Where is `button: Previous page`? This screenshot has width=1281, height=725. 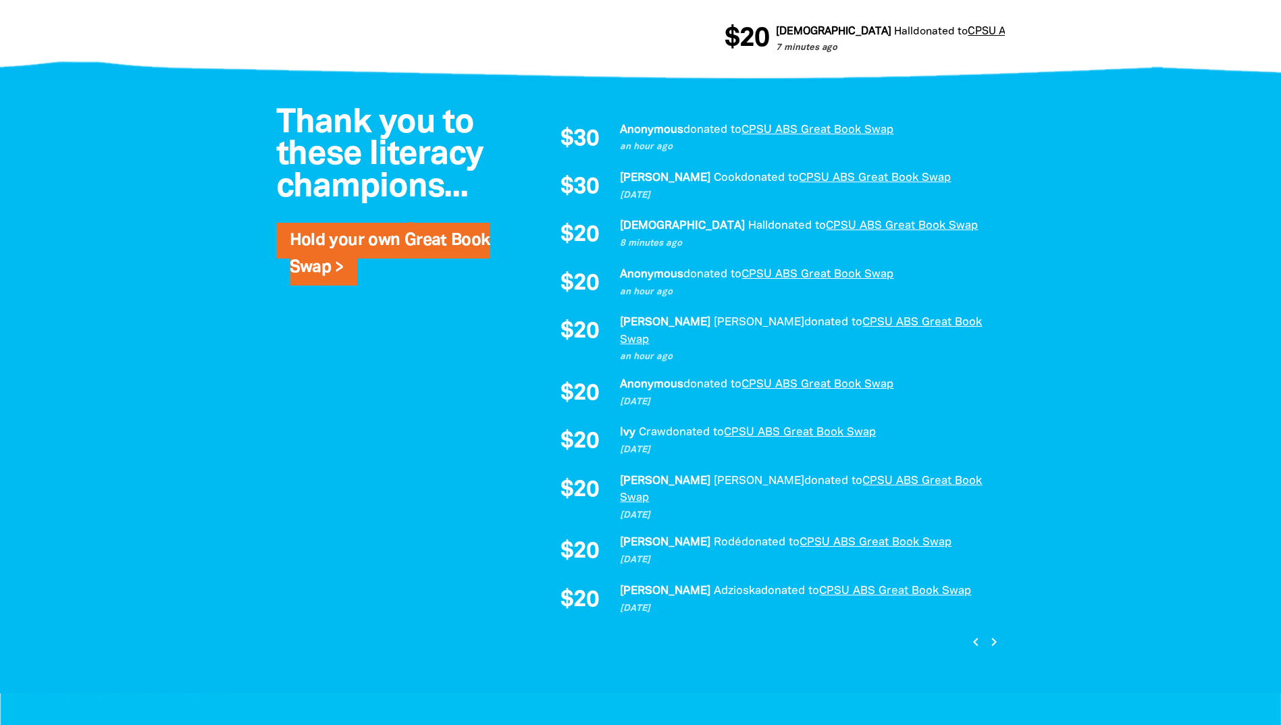 button: Previous page is located at coordinates (975, 642).